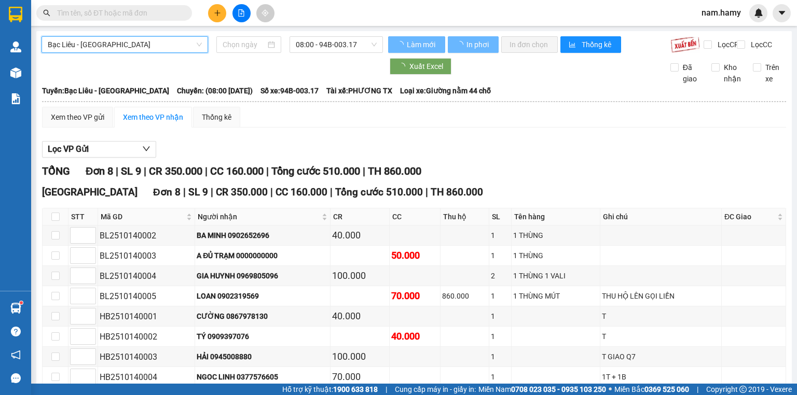 This screenshot has width=797, height=395. What do you see at coordinates (74, 73) in the screenshot?
I see `b: GỬI : Bến Xe Bạc Liêu` at bounding box center [74, 73].